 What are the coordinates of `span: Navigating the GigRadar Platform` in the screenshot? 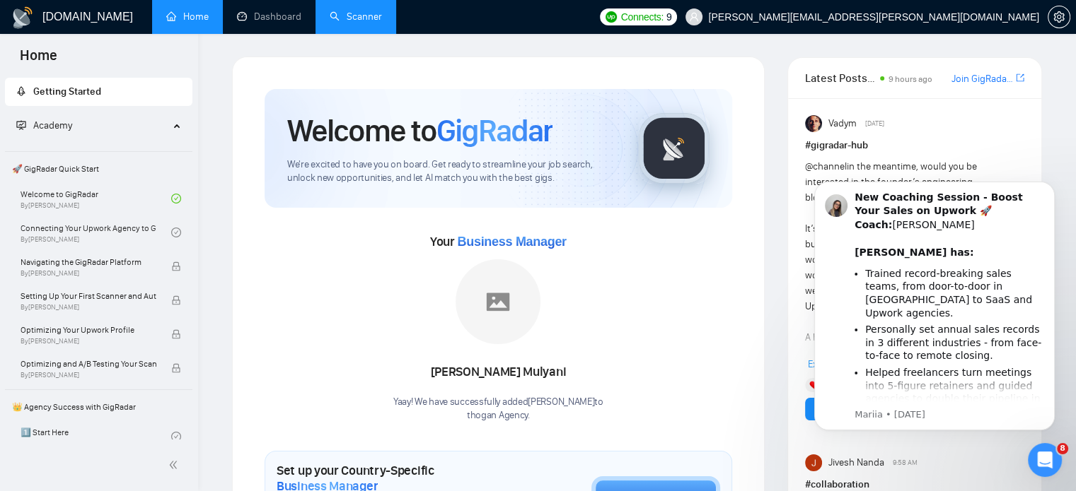 It's located at (88, 262).